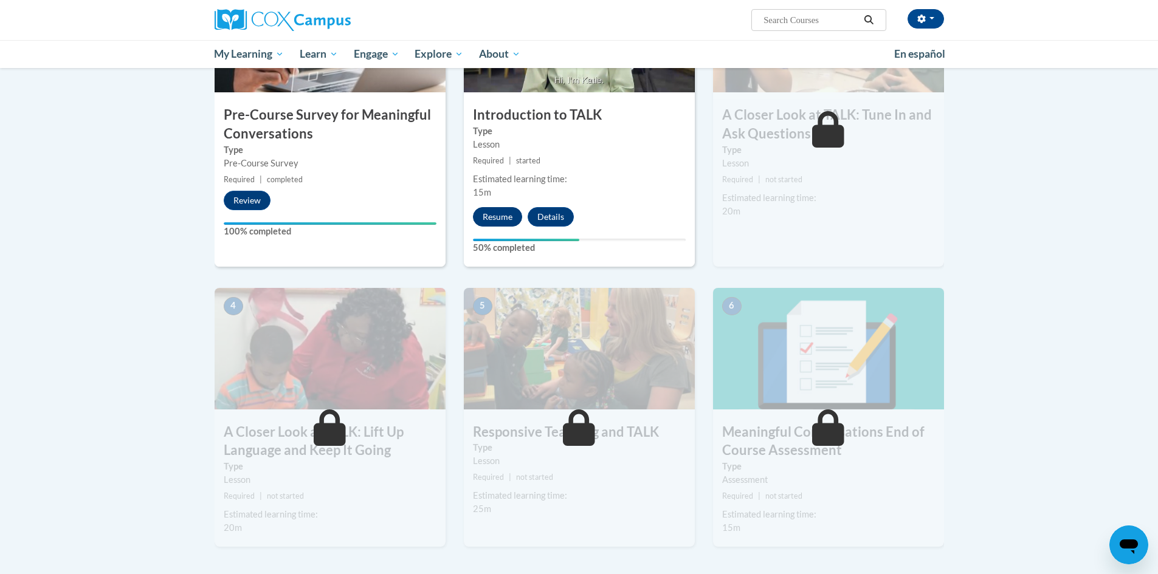 The width and height of the screenshot is (1158, 574). What do you see at coordinates (579, 54) in the screenshot?
I see `div: Main menu` at bounding box center [579, 54].